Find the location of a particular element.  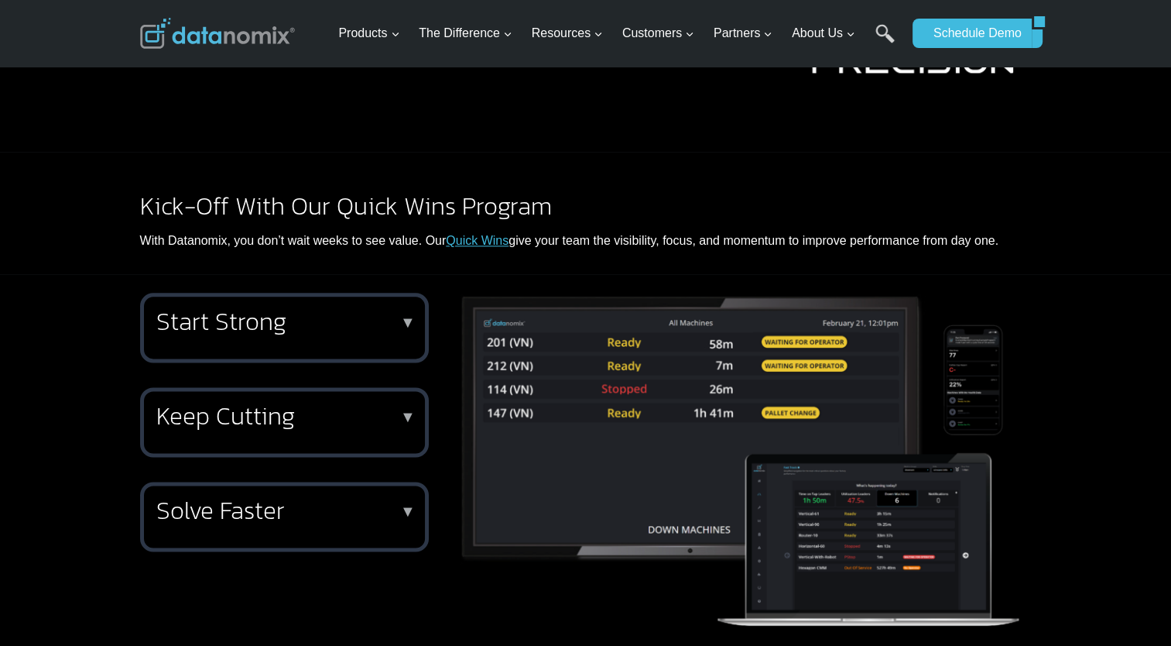

img: Drive Efficiency with real-time production monitoring performance across all devices. is located at coordinates (742, 463).